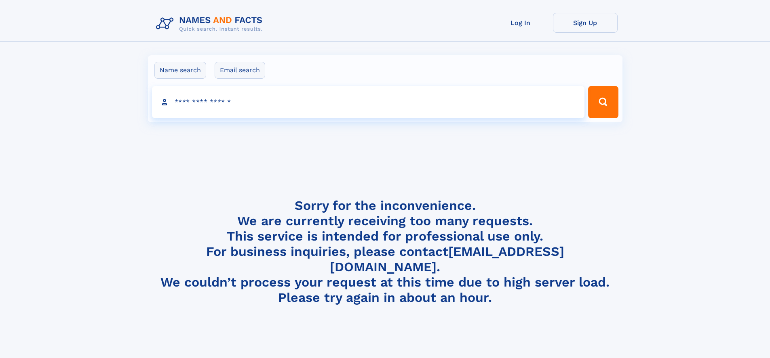 The height and width of the screenshot is (358, 770). What do you see at coordinates (385, 252) in the screenshot?
I see `h4: Sorry for the inconvenience. We are currently receiving too many requests. This service is intend...` at bounding box center [385, 252].